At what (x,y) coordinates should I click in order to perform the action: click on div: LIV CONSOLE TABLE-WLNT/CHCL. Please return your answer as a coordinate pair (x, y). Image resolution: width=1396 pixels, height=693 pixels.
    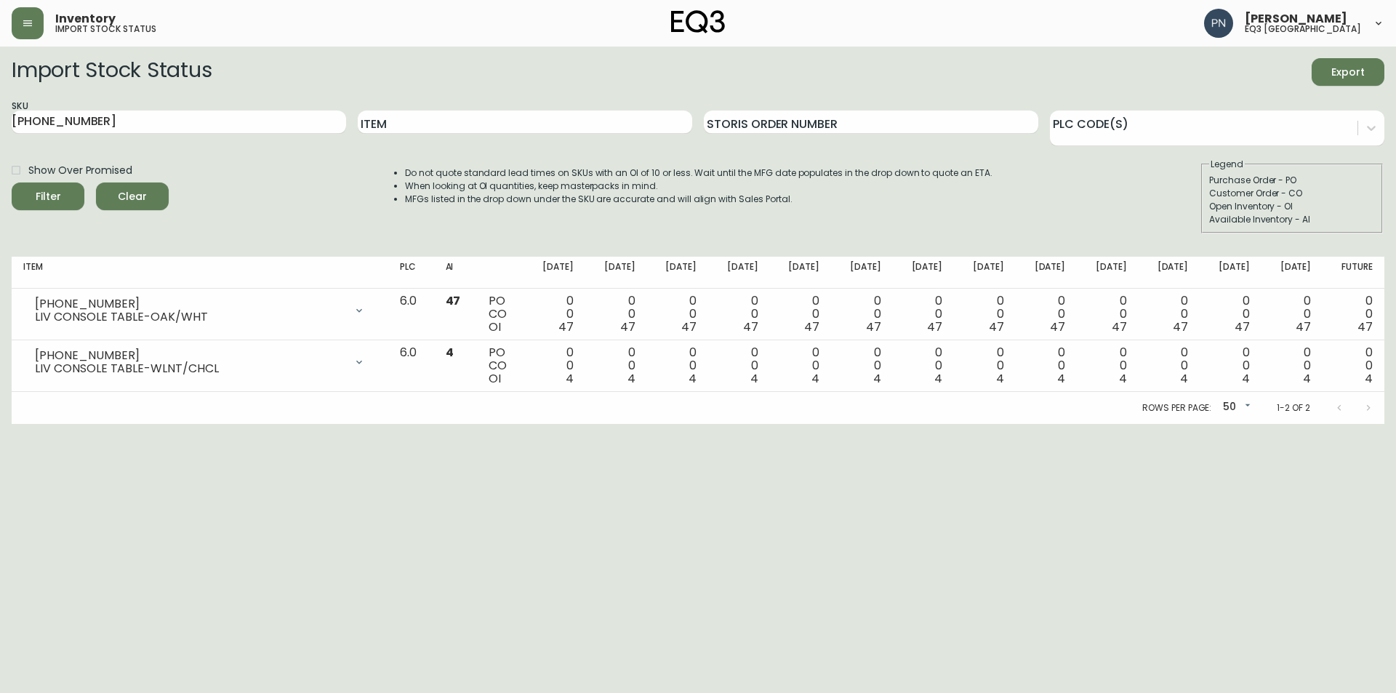
    Looking at the image, I should click on (190, 369).